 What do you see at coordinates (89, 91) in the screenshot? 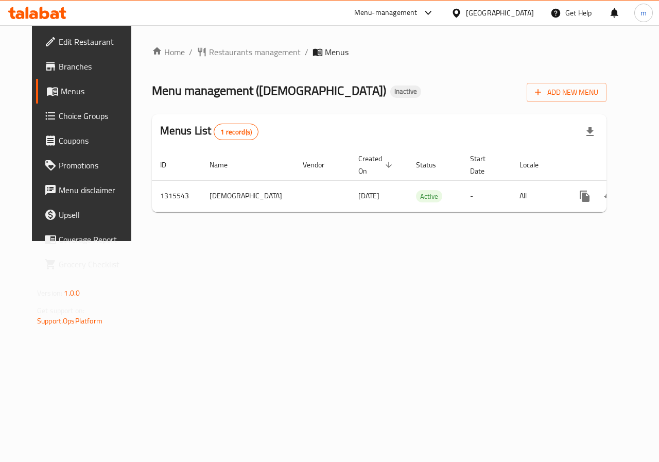
I see `a: Menus` at bounding box center [89, 91].